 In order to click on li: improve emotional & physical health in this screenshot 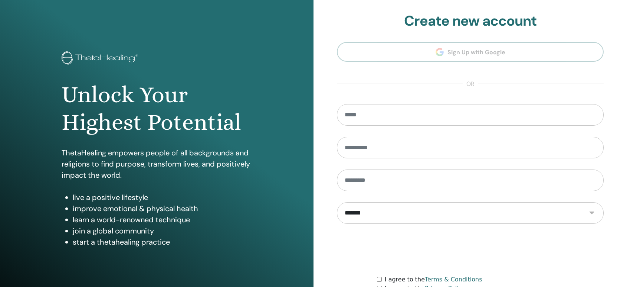, I will do `click(162, 208)`.